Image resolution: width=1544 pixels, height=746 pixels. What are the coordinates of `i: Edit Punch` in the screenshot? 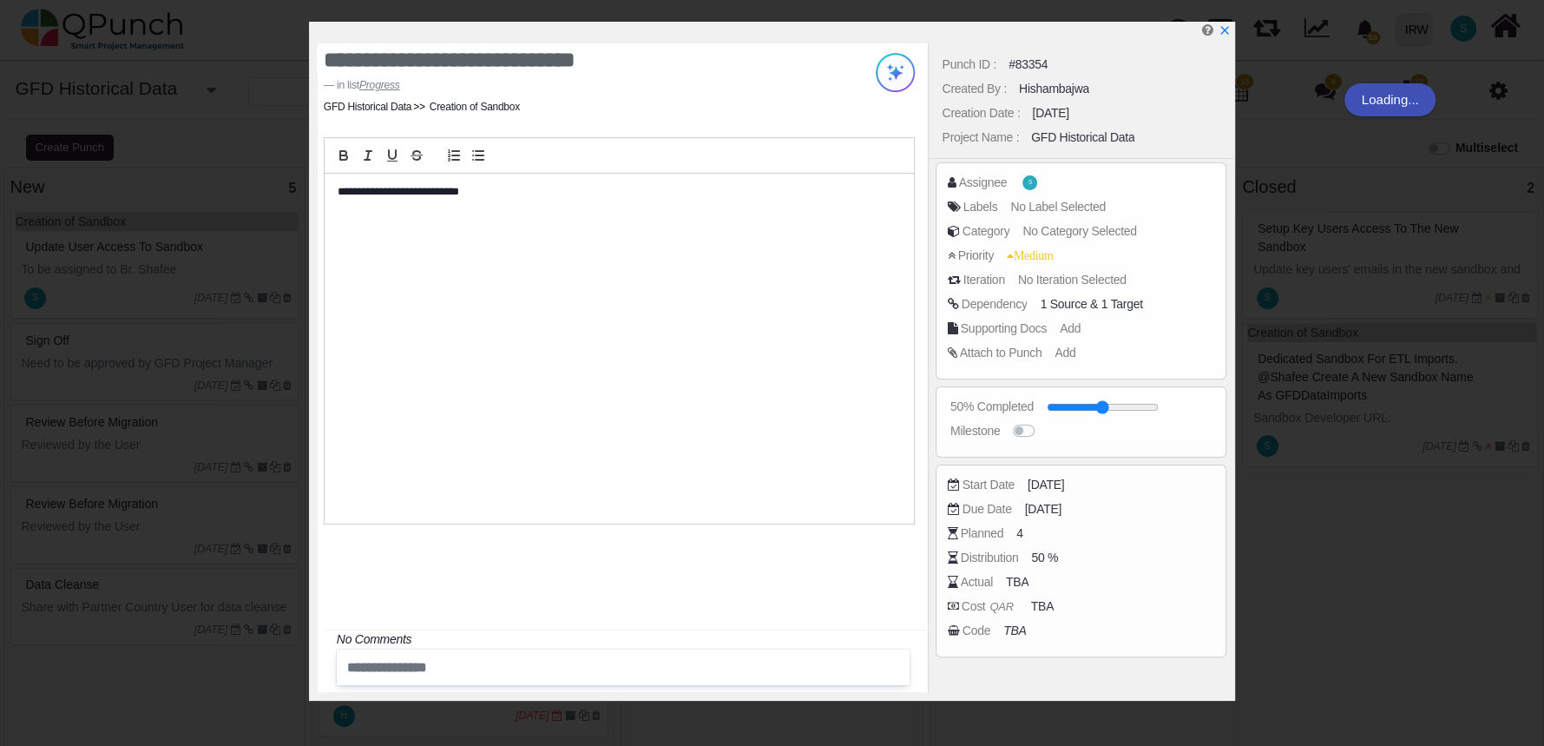 It's located at (1207, 30).